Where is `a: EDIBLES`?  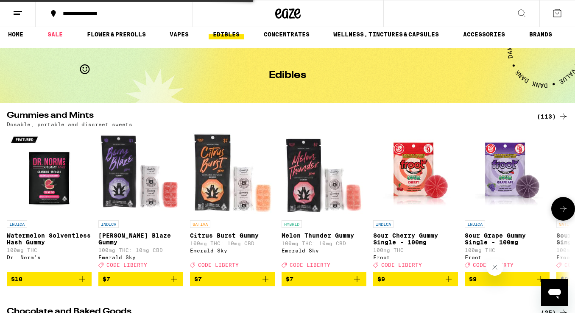
a: EDIBLES is located at coordinates (226, 34).